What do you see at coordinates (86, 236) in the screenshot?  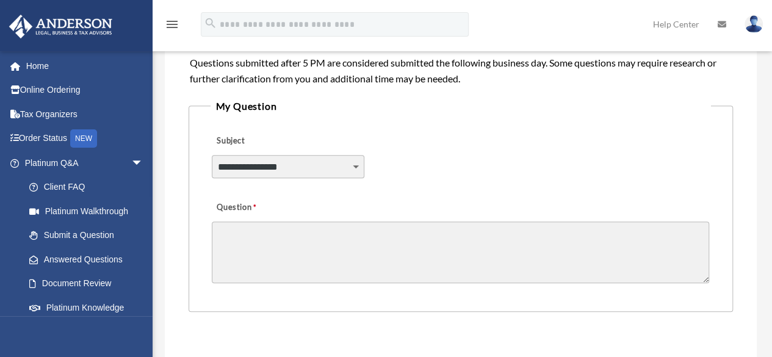 I see `a: Submit a Question` at bounding box center [86, 236].